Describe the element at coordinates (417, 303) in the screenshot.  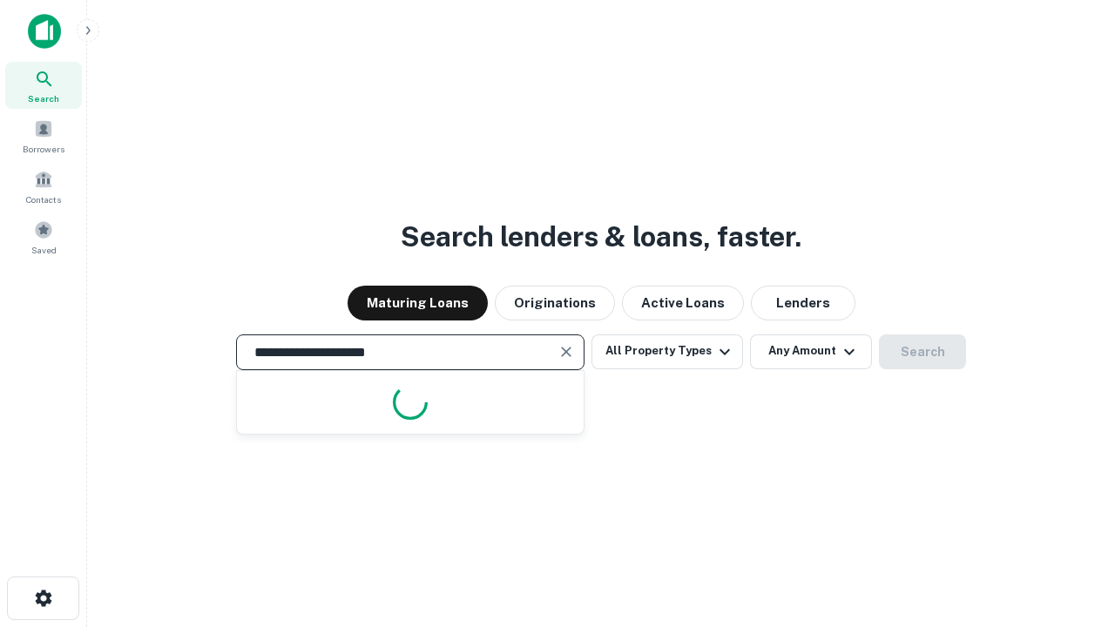
I see `button: Maturing Loans` at that location.